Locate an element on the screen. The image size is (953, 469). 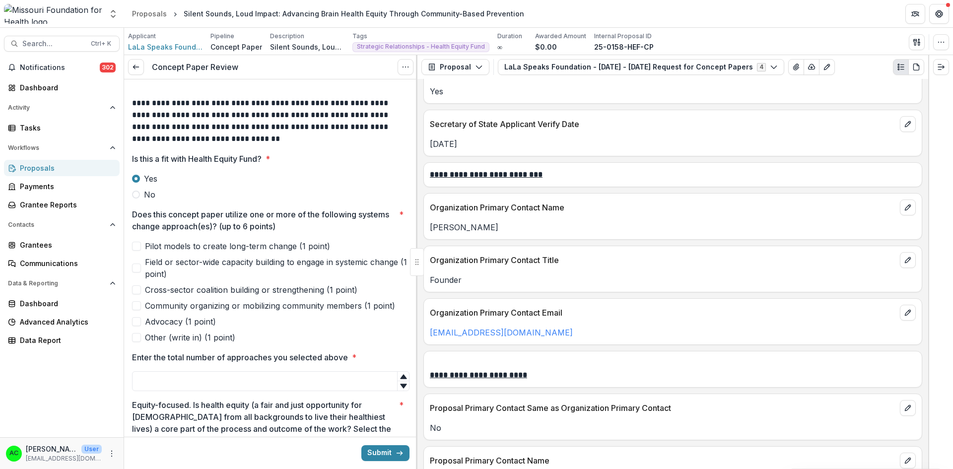
span: Data & Reporting is located at coordinates (57, 283).